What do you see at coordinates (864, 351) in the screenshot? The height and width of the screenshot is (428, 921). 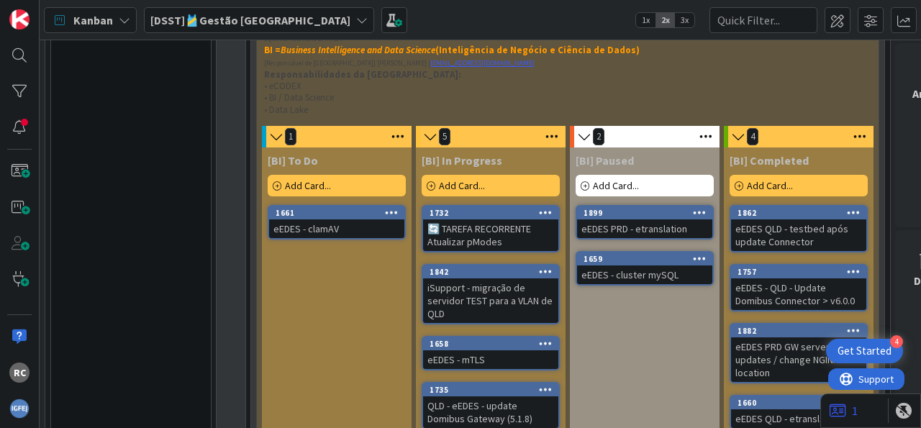 I see `div: Open Get Started checklist, remaining modules: 4` at bounding box center [864, 351].